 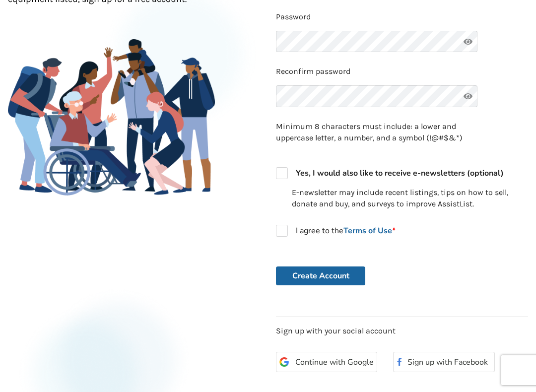 What do you see at coordinates (111, 117) in the screenshot?
I see `img: Family Gathering` at bounding box center [111, 117].